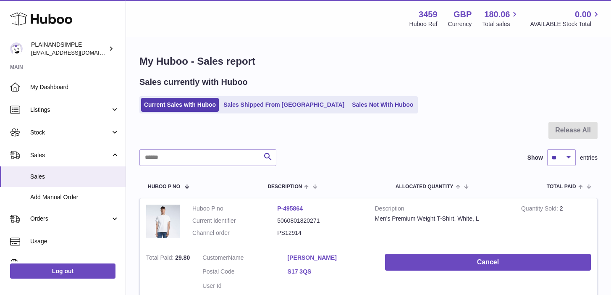 The height and width of the screenshot is (295, 611). Describe the element at coordinates (70, 132) in the screenshot. I see `span: Stock` at that location.